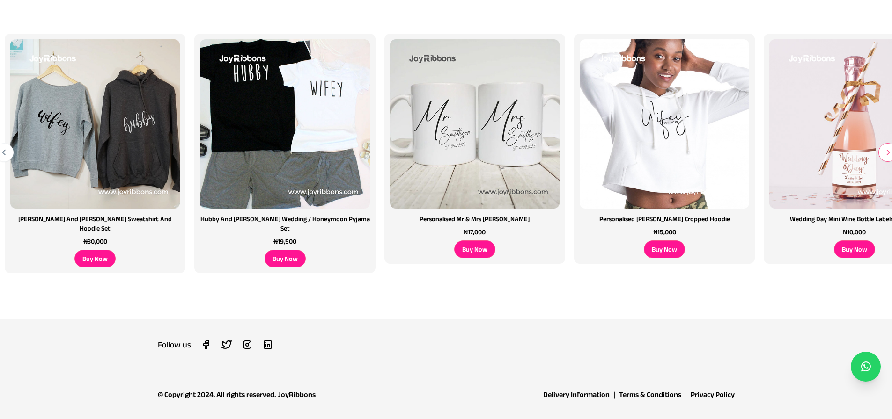 Image resolution: width=892 pixels, height=419 pixels. What do you see at coordinates (236, 395) in the screenshot?
I see `div: © Copyright 2024, All rights reserved. JoyRibbons` at bounding box center [236, 395].